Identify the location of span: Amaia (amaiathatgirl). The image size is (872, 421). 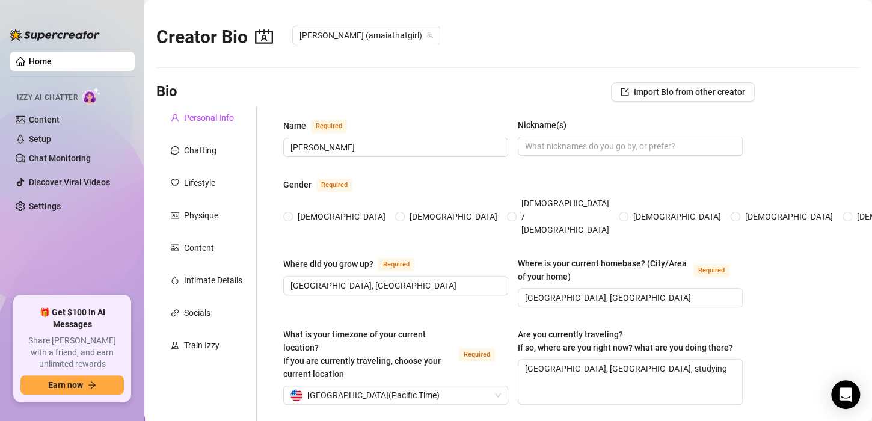
(366, 35).